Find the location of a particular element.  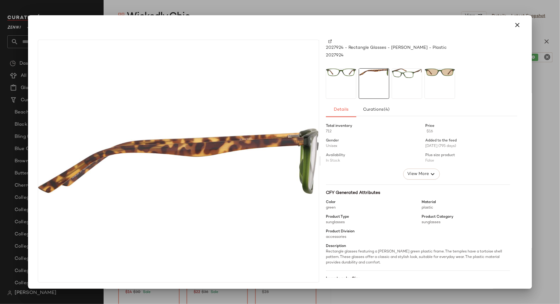

img: 2027924-eyeglasses-front-view.jpg is located at coordinates (341, 72).